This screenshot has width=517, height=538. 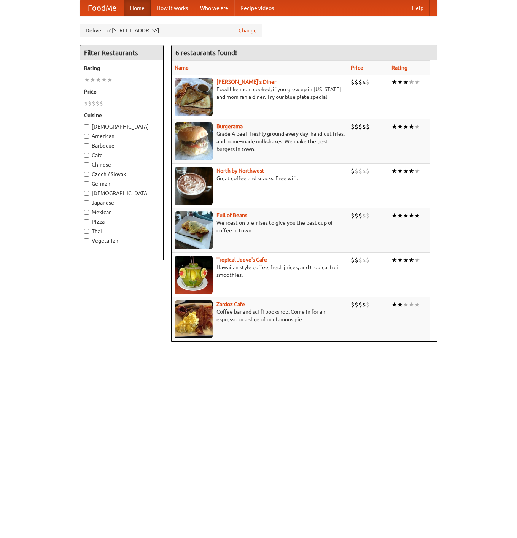 I want to click on a: Home, so click(x=137, y=8).